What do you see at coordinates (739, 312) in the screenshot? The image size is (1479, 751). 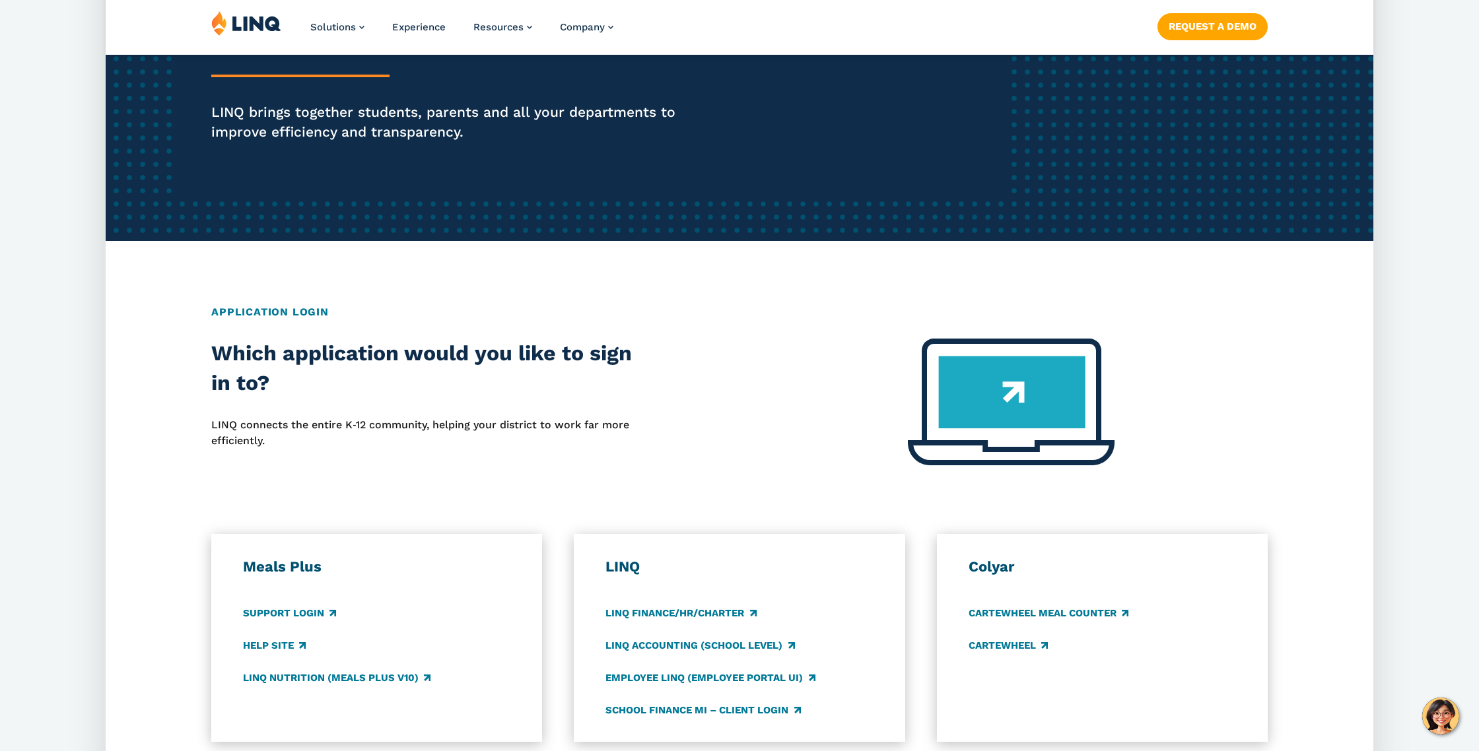 I see `h2: Application Login` at bounding box center [739, 312].